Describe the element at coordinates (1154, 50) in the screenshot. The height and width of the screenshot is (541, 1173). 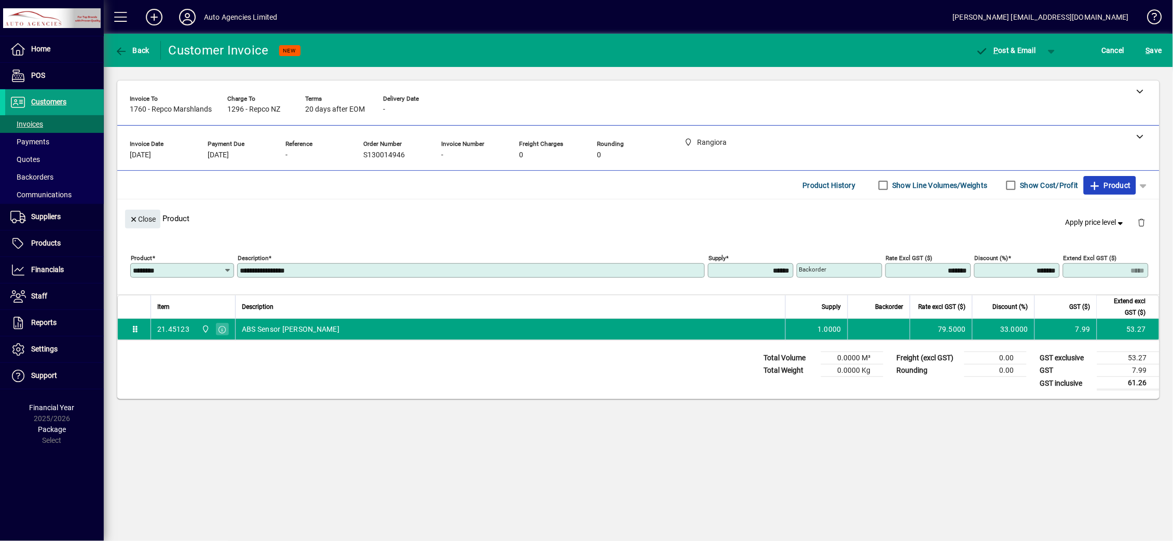
I see `span: ave` at that location.